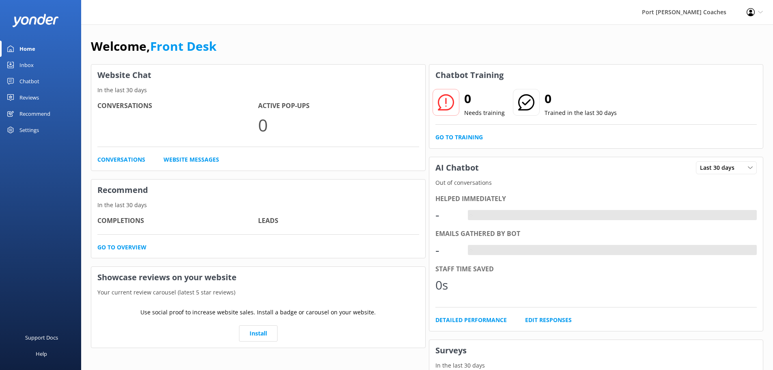 The width and height of the screenshot is (773, 370). I want to click on h4: Leads, so click(339, 221).